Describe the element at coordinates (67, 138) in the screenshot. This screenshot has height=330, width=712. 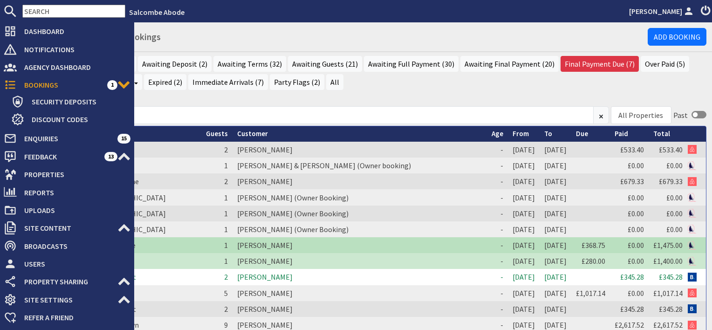
I see `a: Enquiries 15` at that location.